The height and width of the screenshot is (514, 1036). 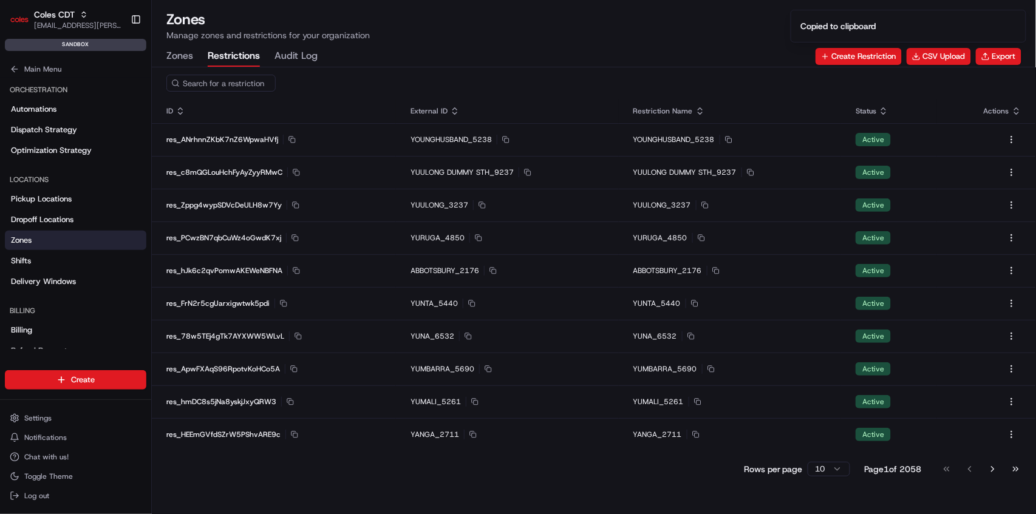 I want to click on div: Locations, so click(x=75, y=180).